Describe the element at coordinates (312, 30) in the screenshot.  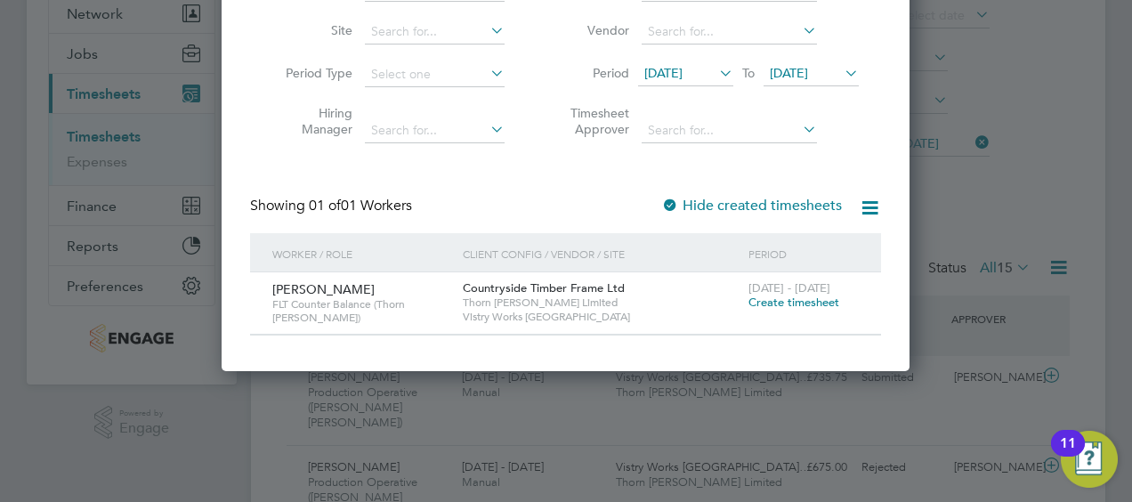
I see `label: Site` at that location.